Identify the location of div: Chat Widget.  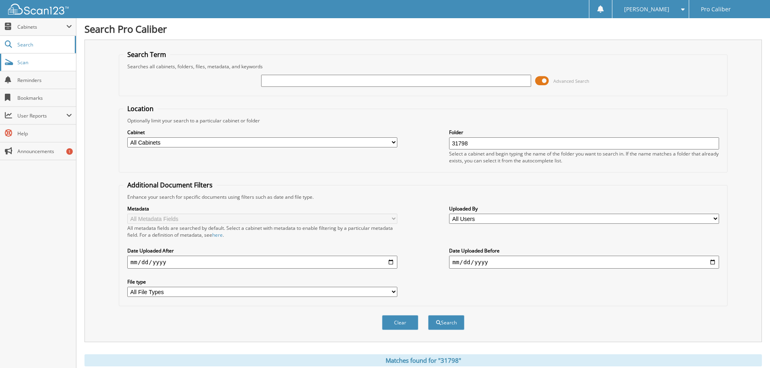
(750, 349).